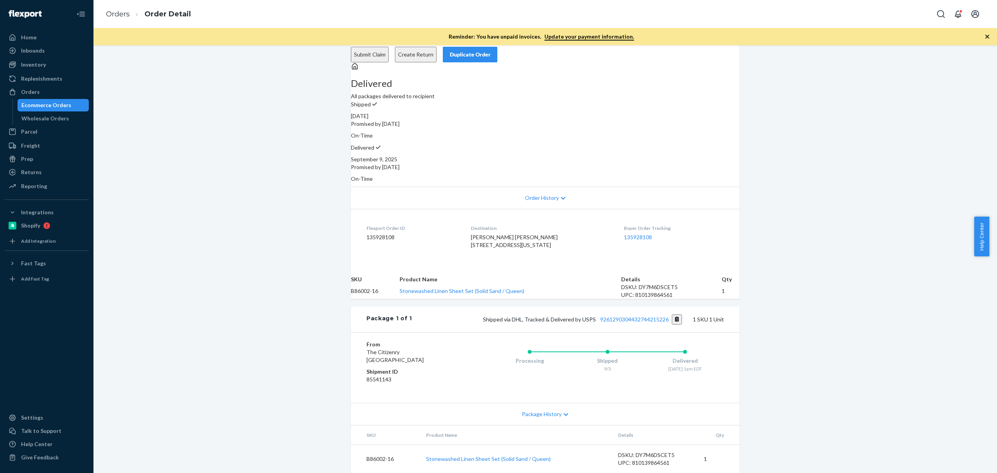 The image size is (997, 473). I want to click on button: Duplicate Order, so click(470, 55).